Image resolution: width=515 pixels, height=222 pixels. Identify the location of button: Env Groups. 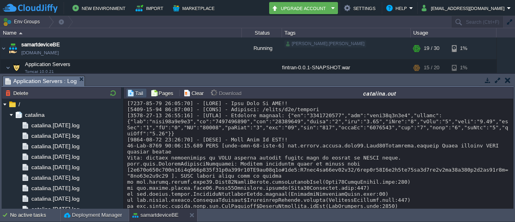
(23, 22).